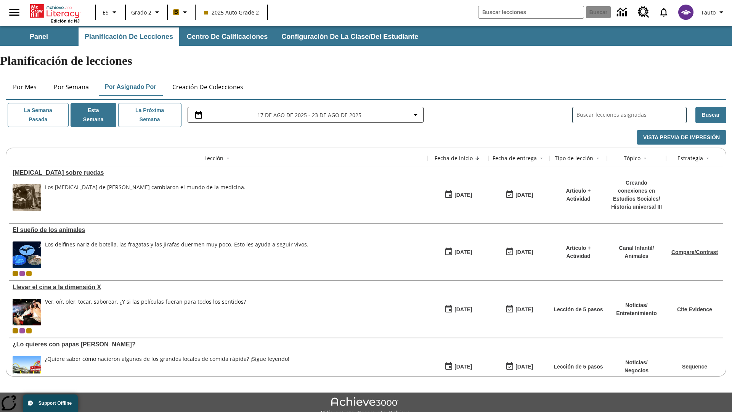  I want to click on button: Vista previa de impresión, so click(681, 137).